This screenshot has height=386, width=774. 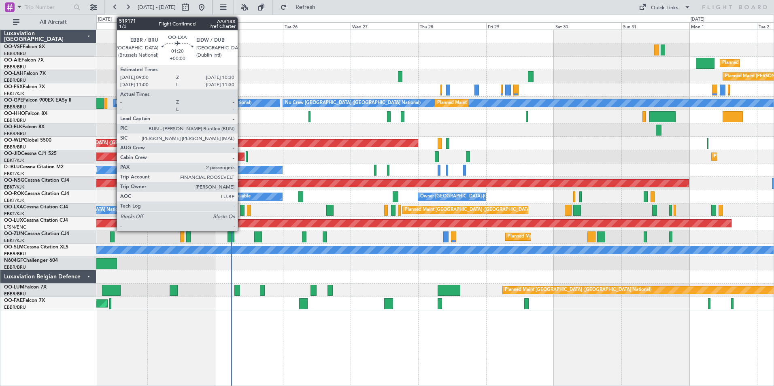 What do you see at coordinates (36, 194) in the screenshot?
I see `a: OO-ROKCessna Citation CJ4` at bounding box center [36, 194].